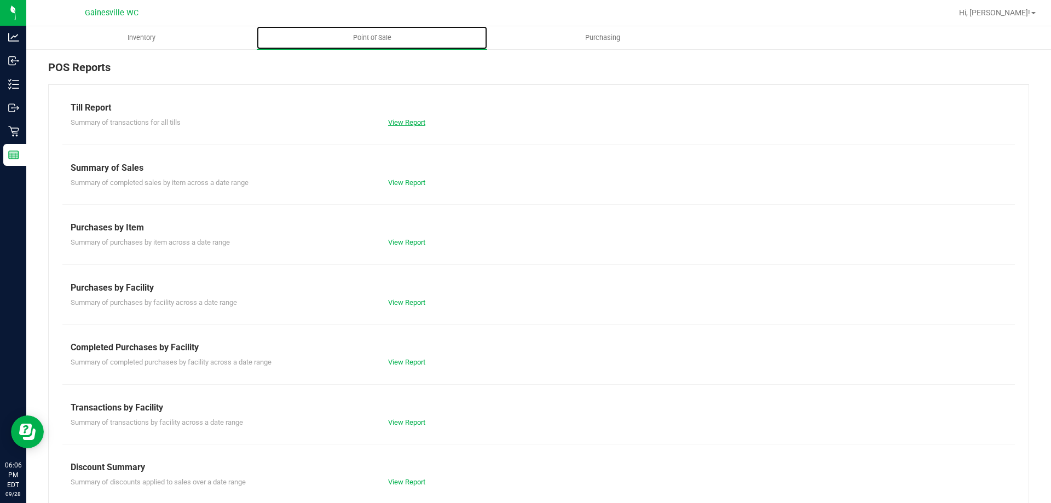  I want to click on div: POS Reports, so click(539, 72).